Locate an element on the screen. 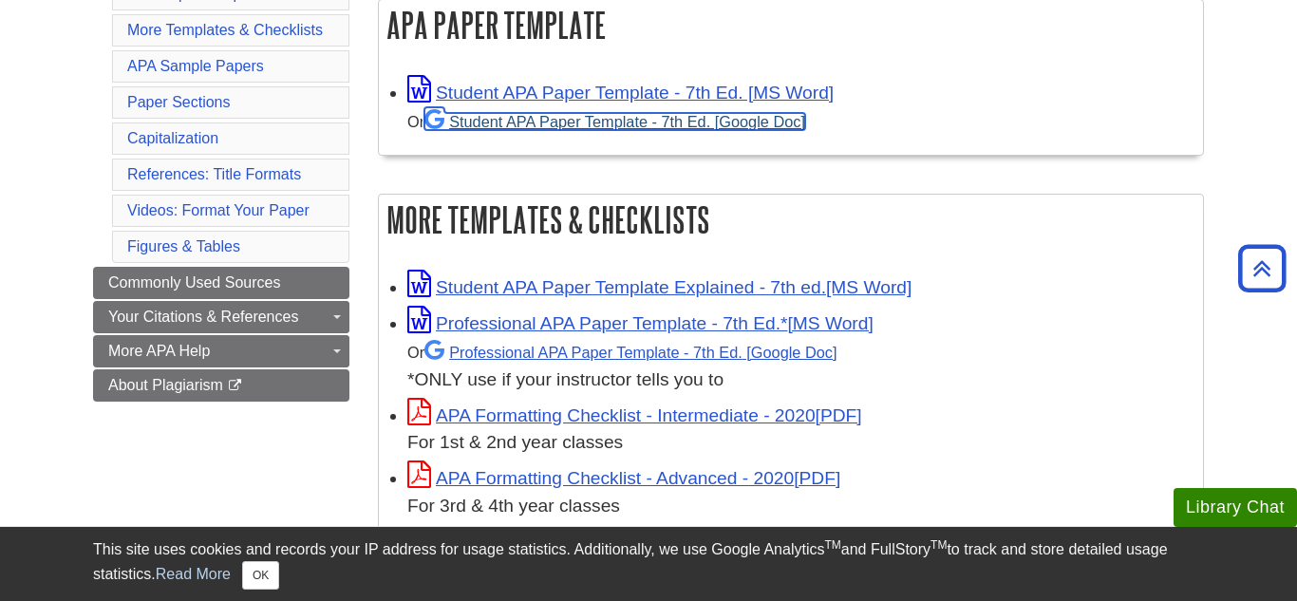  span: Commonly Used Sources is located at coordinates (194, 282).